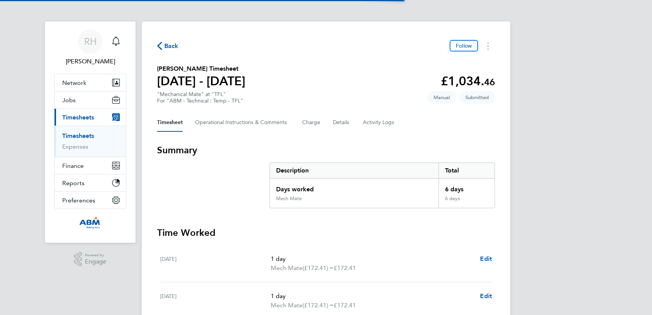 This screenshot has height=315, width=652. I want to click on button: Network, so click(90, 83).